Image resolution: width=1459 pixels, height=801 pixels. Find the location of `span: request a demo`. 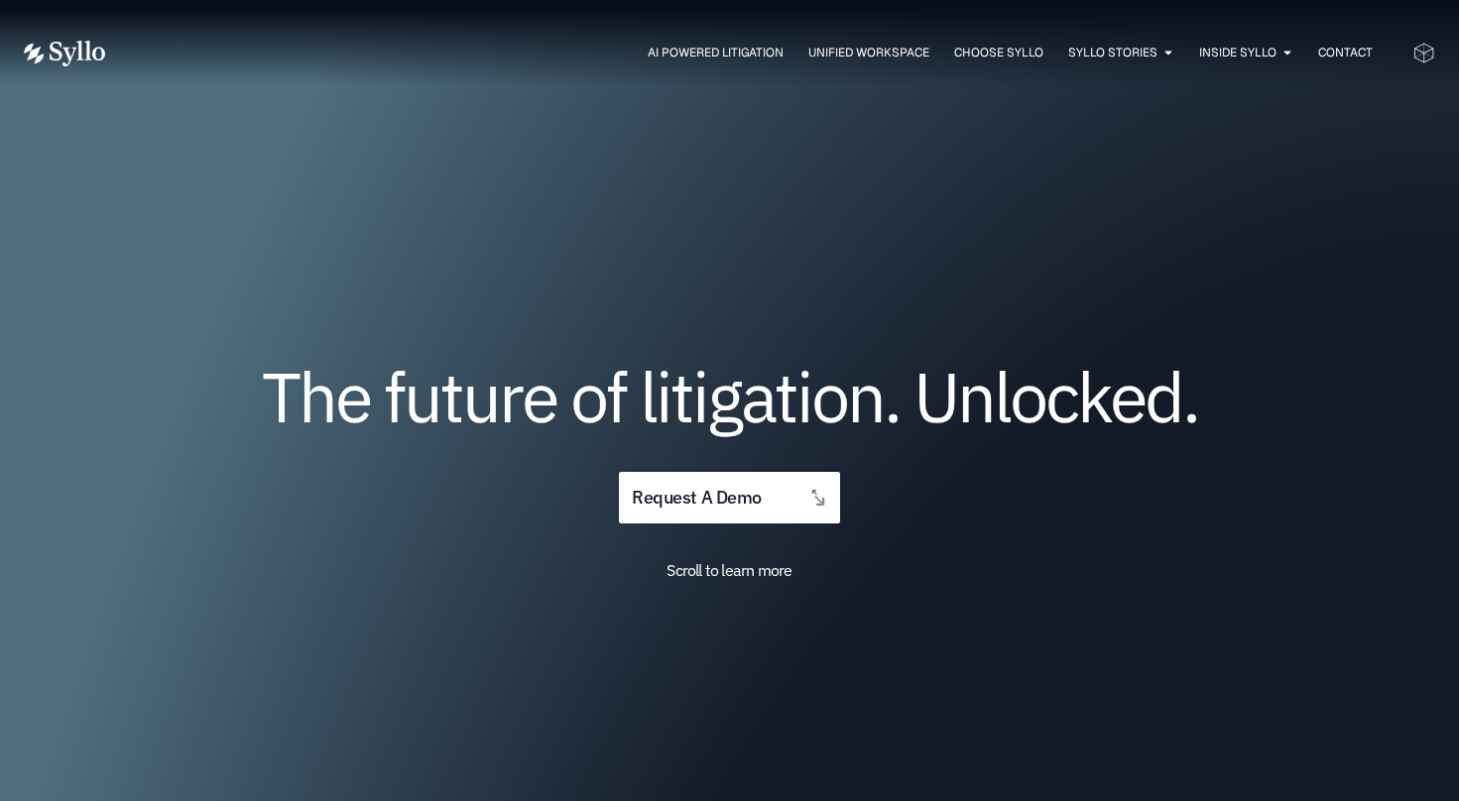

span: request a demo is located at coordinates (696, 498).